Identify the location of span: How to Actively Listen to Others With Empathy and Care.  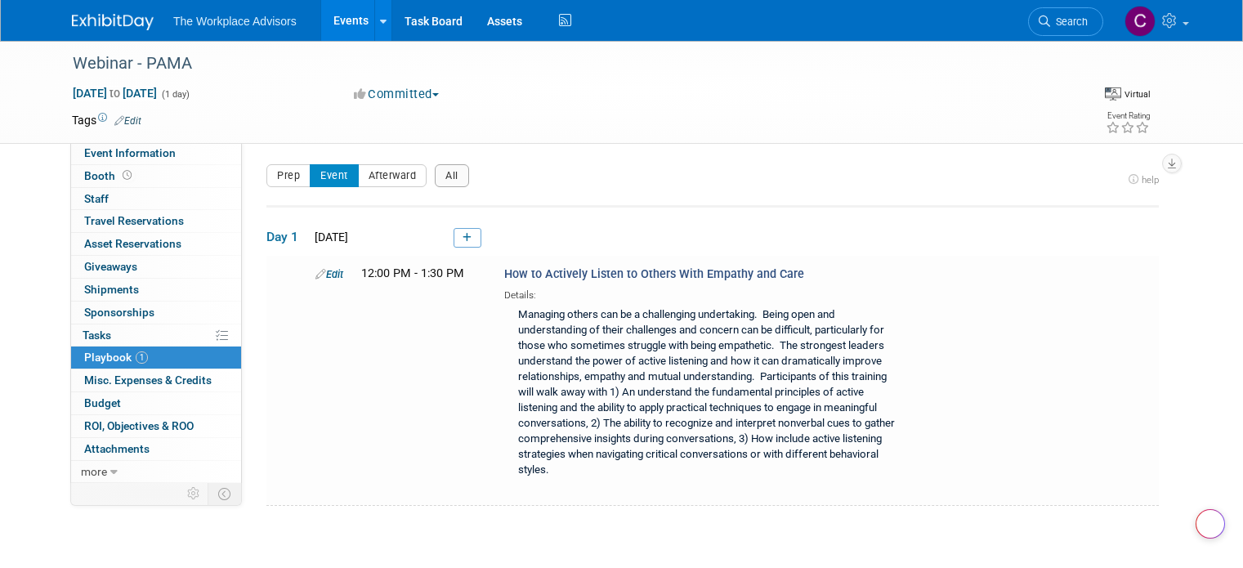
(654, 274).